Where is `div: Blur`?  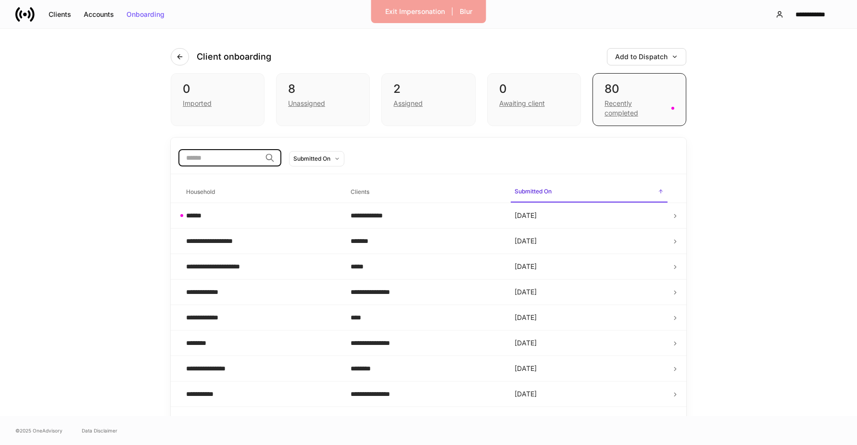 div: Blur is located at coordinates (466, 12).